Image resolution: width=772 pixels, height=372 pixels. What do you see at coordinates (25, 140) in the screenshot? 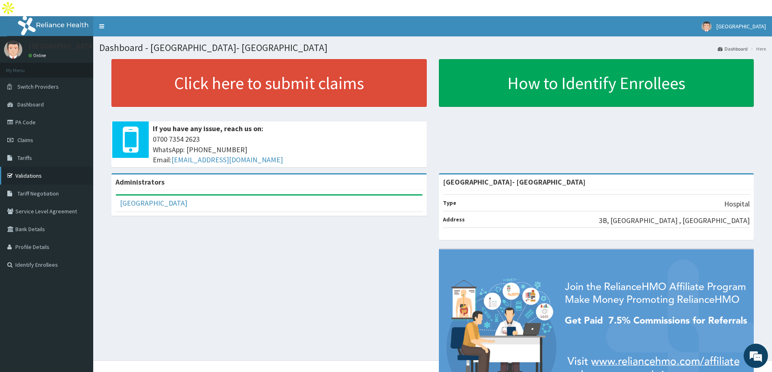
I see `span: Claims` at bounding box center [25, 140].